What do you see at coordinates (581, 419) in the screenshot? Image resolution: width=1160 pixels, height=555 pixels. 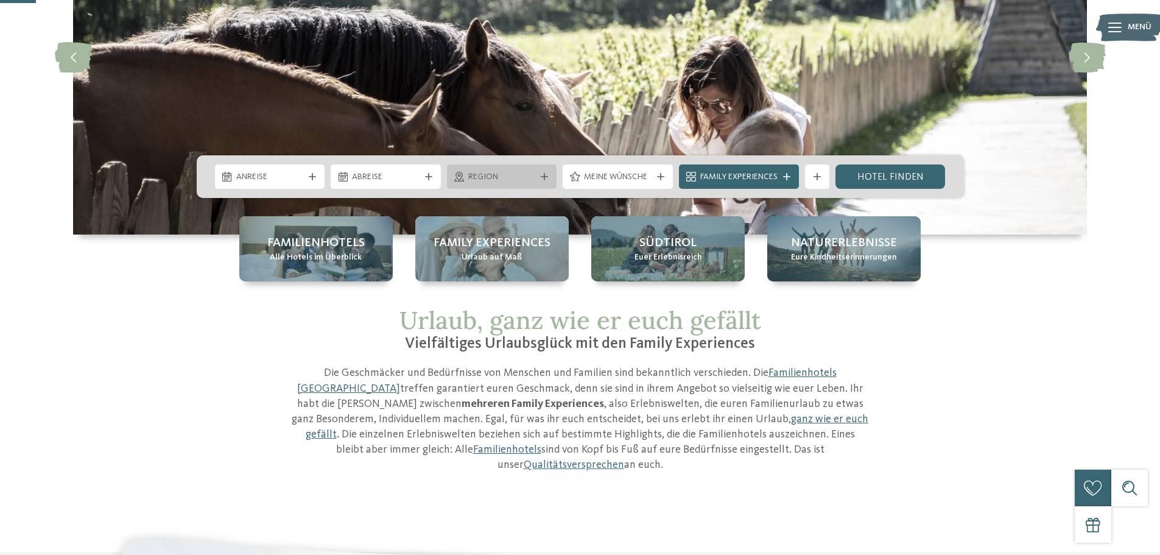 I see `p: Die Geschmäcker und Bedürfnisse von Menschen und Familien sind bekanntlich verschieden. Die treff...` at bounding box center [581, 419].